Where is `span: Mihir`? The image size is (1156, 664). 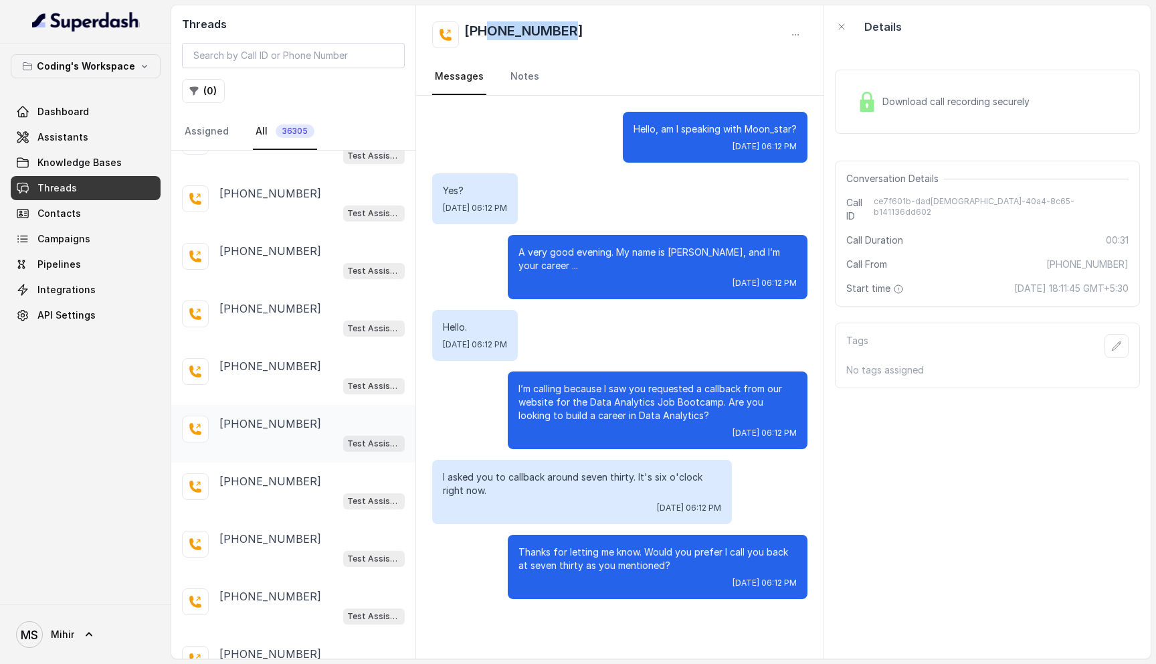 span: Mihir is located at coordinates (62, 634).